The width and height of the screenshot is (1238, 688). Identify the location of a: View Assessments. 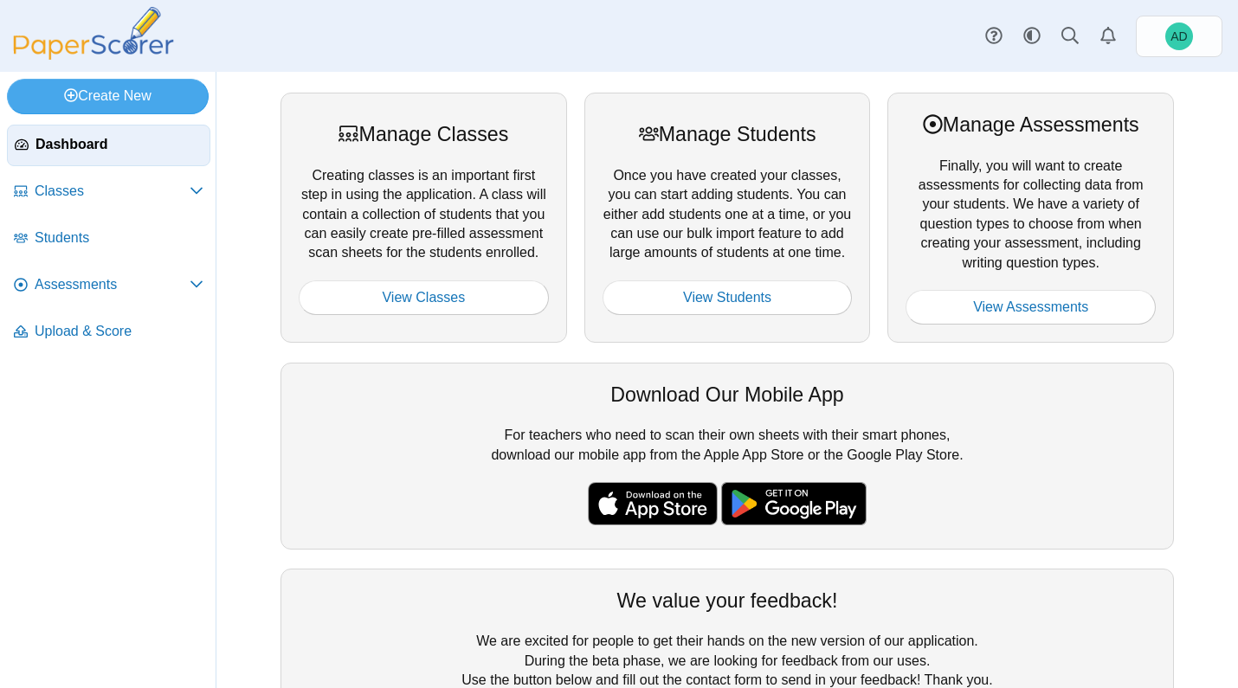
(1030, 307).